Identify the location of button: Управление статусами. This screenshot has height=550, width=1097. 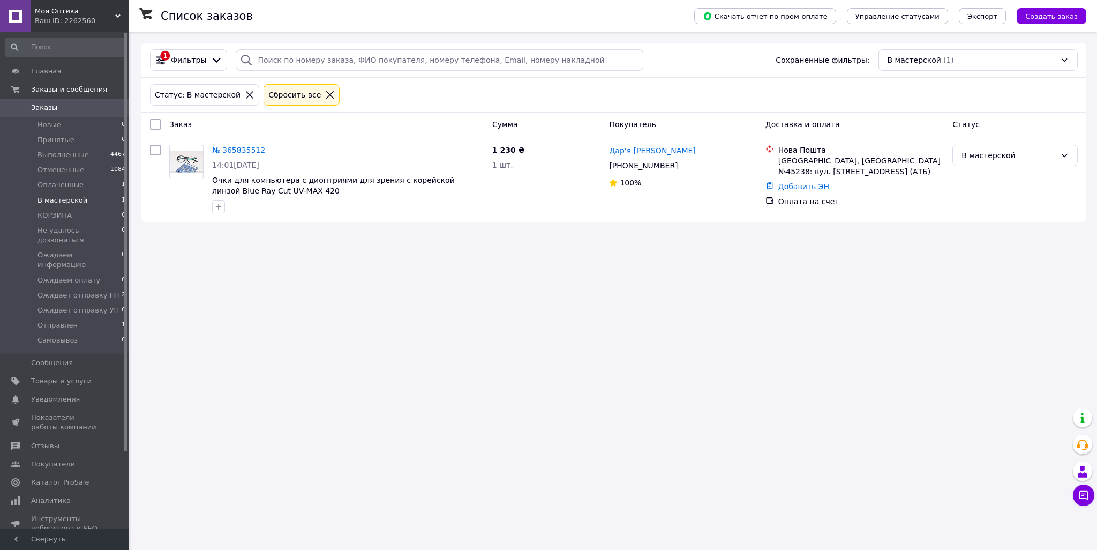
(897, 16).